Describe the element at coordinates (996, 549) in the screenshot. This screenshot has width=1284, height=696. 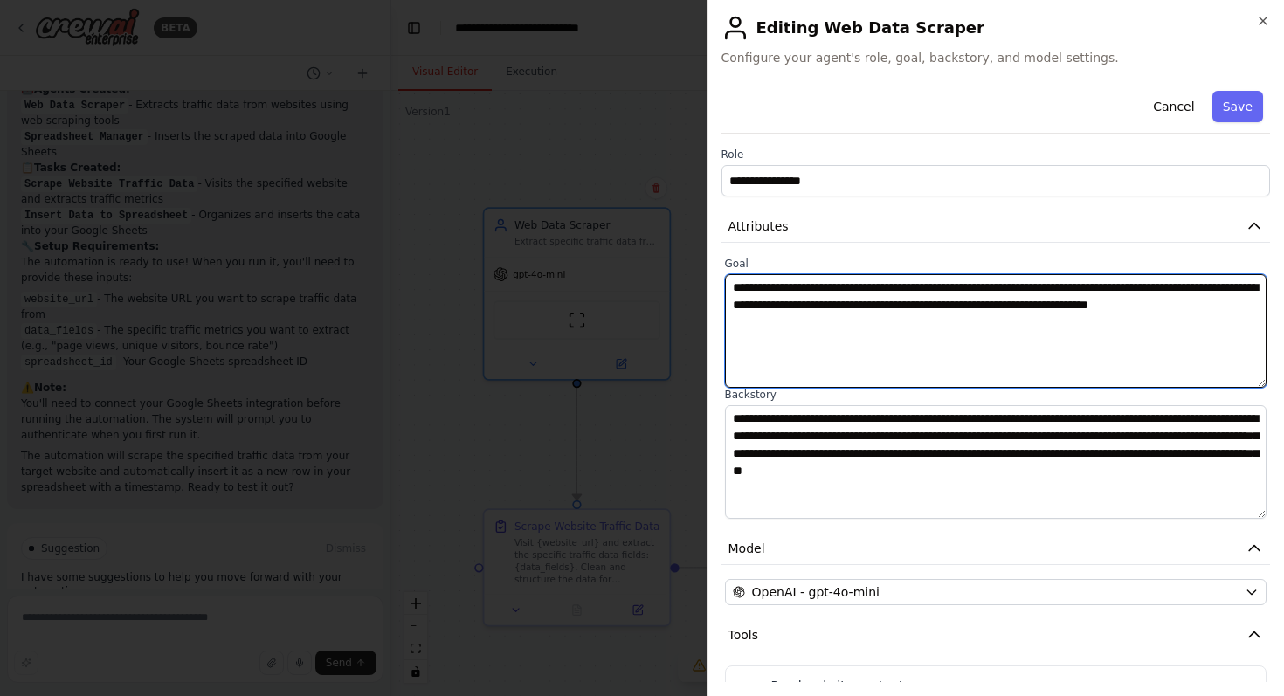
I see `button: Model` at that location.